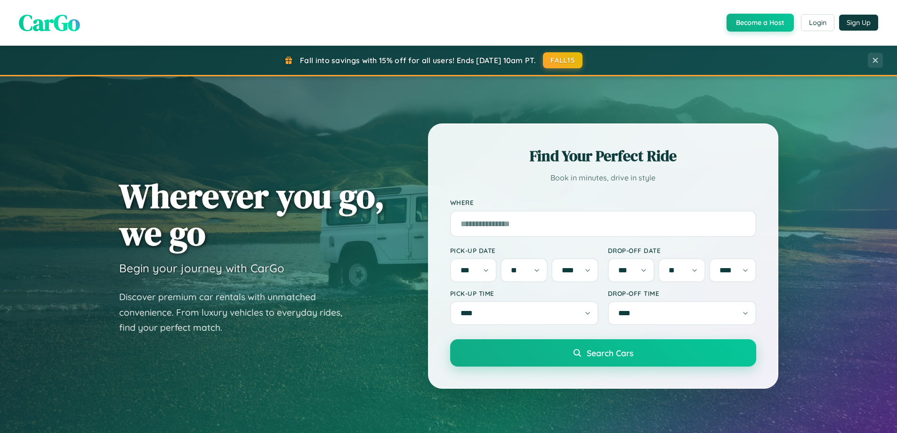 The height and width of the screenshot is (433, 897). Describe the element at coordinates (524, 293) in the screenshot. I see `label: Pick-up Time` at that location.